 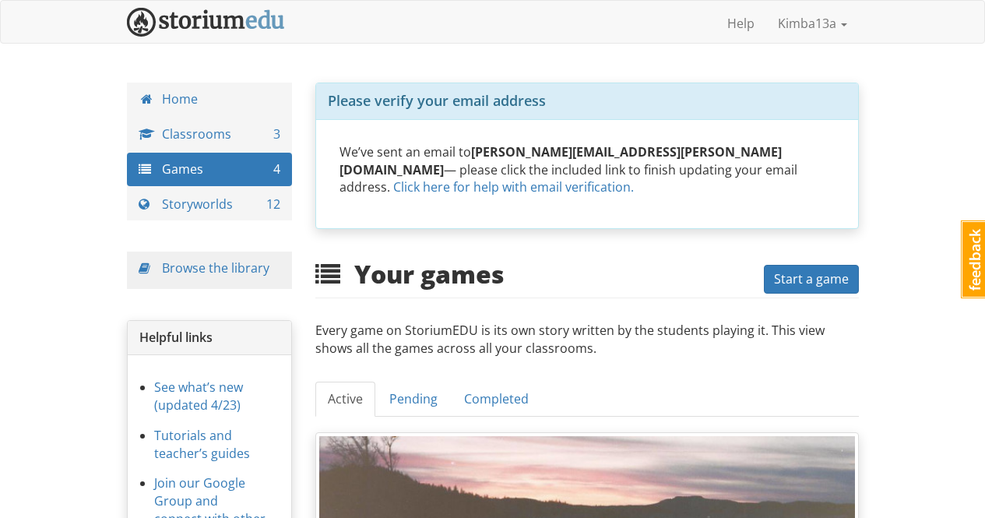 I want to click on a: Games 4, so click(x=209, y=169).